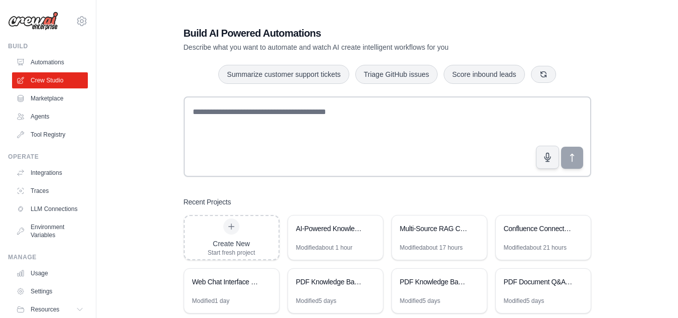 The height and width of the screenshot is (318, 678). I want to click on div: PDF Knowledge Base Assistant, so click(330, 282).